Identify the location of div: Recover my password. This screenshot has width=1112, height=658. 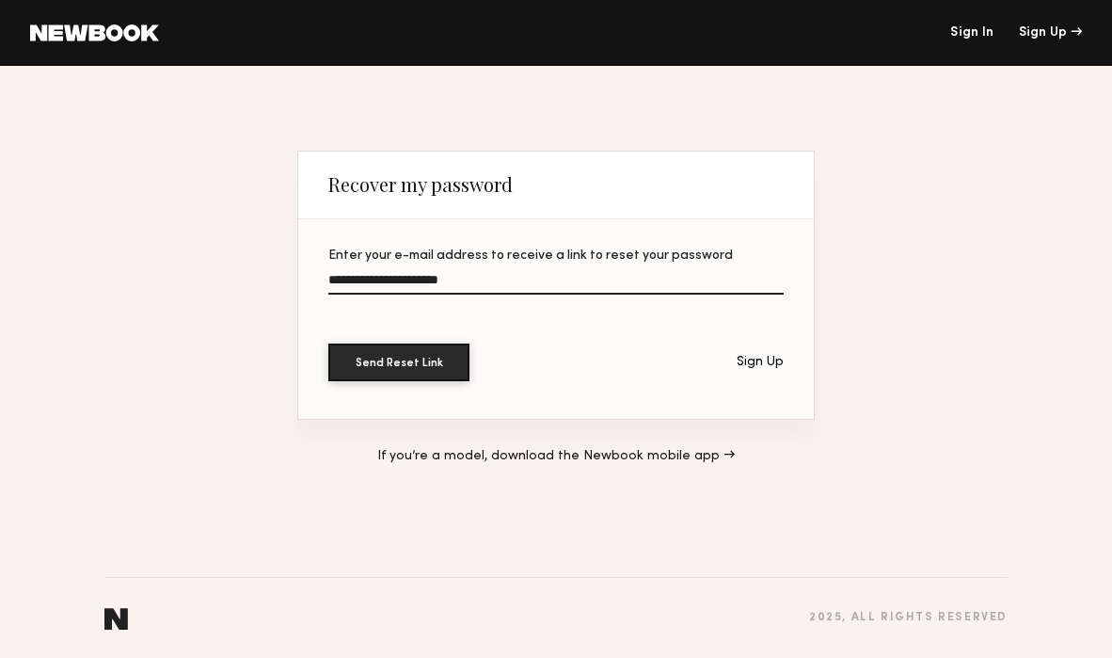
(421, 184).